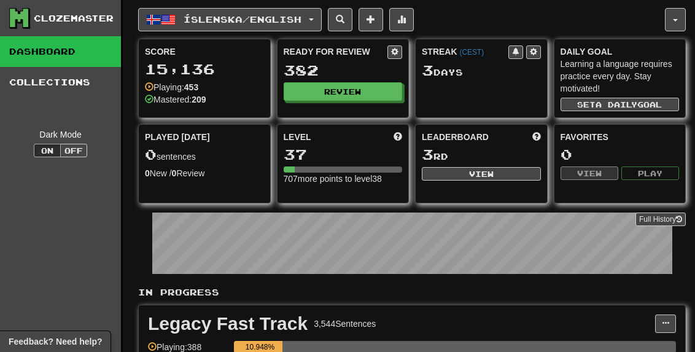 The height and width of the screenshot is (352, 695). What do you see at coordinates (398, 137) in the screenshot?
I see `span: Score more points to level up` at bounding box center [398, 137].